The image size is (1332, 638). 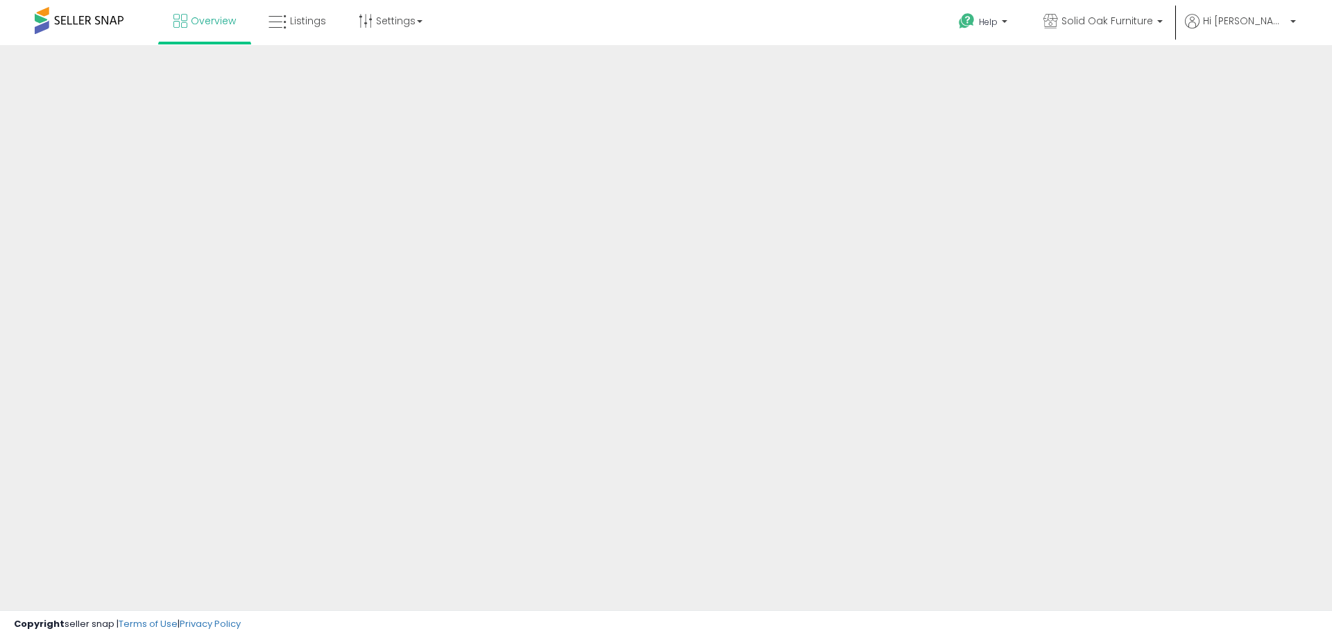 What do you see at coordinates (213, 21) in the screenshot?
I see `span: Overview` at bounding box center [213, 21].